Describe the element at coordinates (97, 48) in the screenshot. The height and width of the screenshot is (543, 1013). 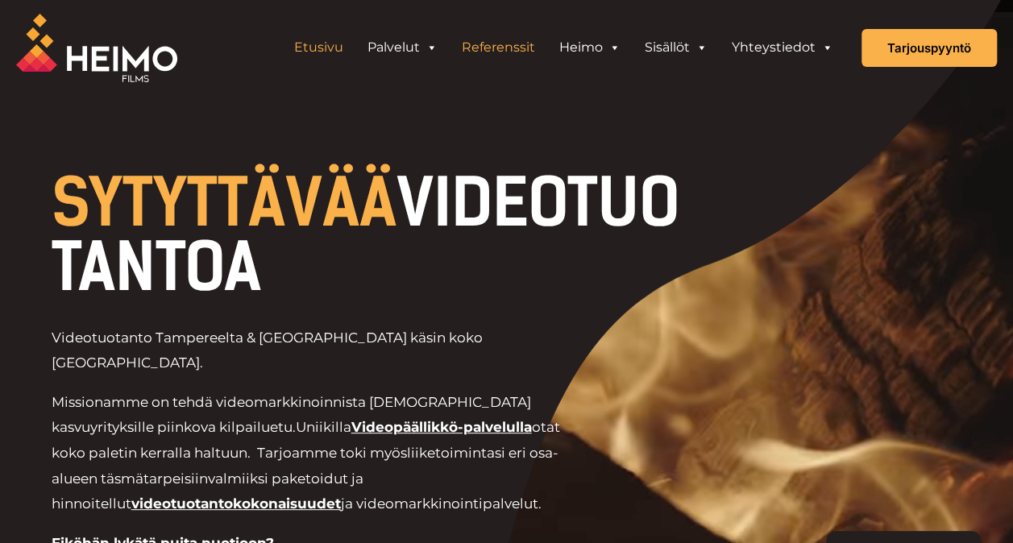
I see `img: Heimo Filmsin logo` at that location.